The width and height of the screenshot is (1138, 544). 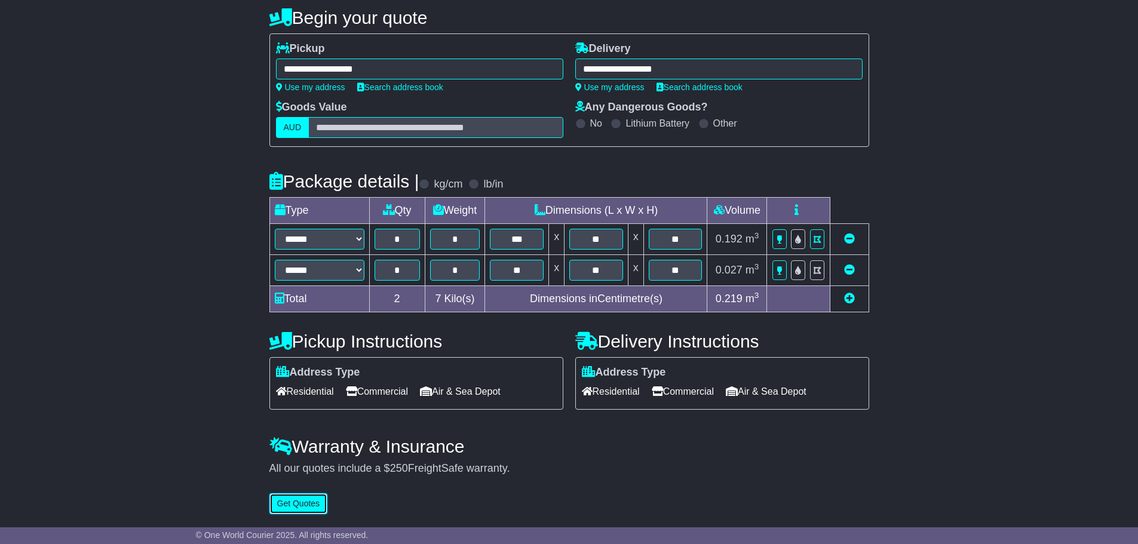 I want to click on label: kg/cm, so click(x=448, y=185).